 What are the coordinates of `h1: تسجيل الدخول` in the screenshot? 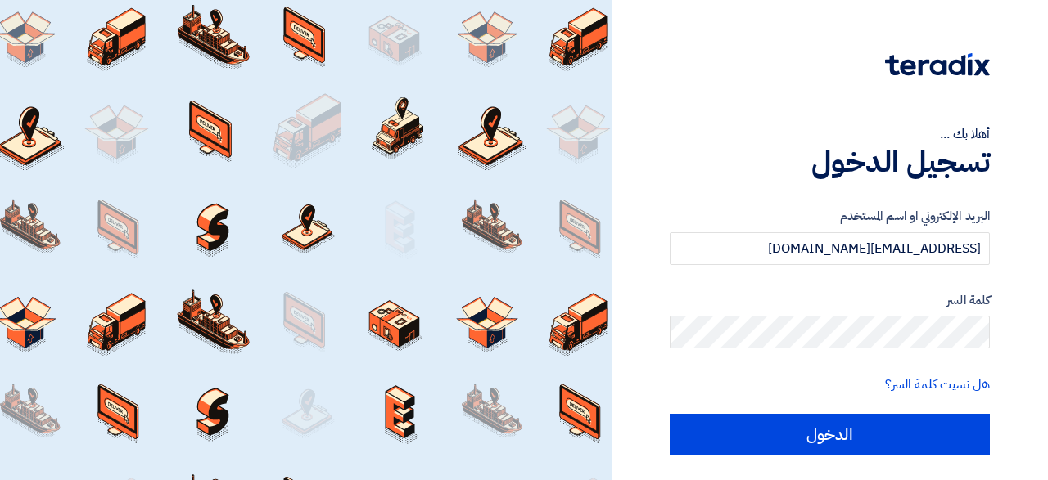 It's located at (829, 162).